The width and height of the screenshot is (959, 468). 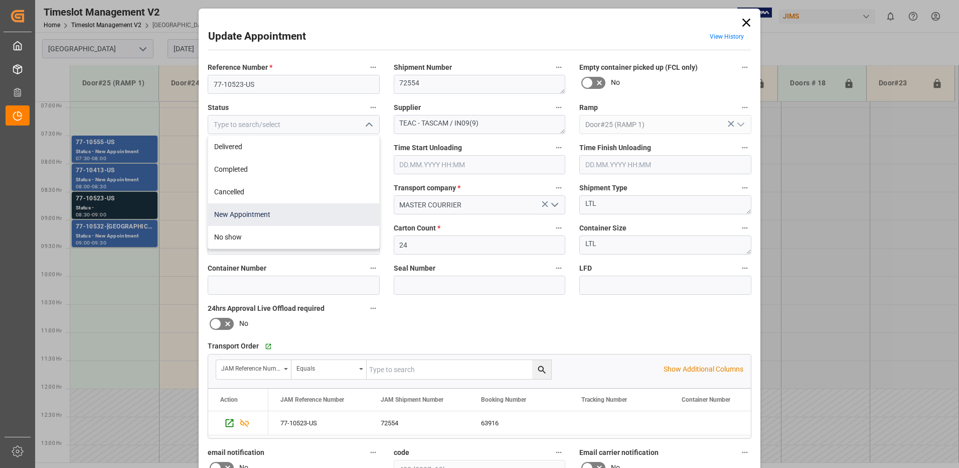 I want to click on span: Carton Count, so click(x=417, y=228).